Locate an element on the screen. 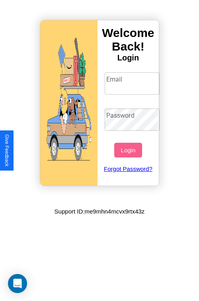 Image resolution: width=199 pixels, height=301 pixels. p: Support ID: me9mhn4mcvx9rtx43z is located at coordinates (99, 211).